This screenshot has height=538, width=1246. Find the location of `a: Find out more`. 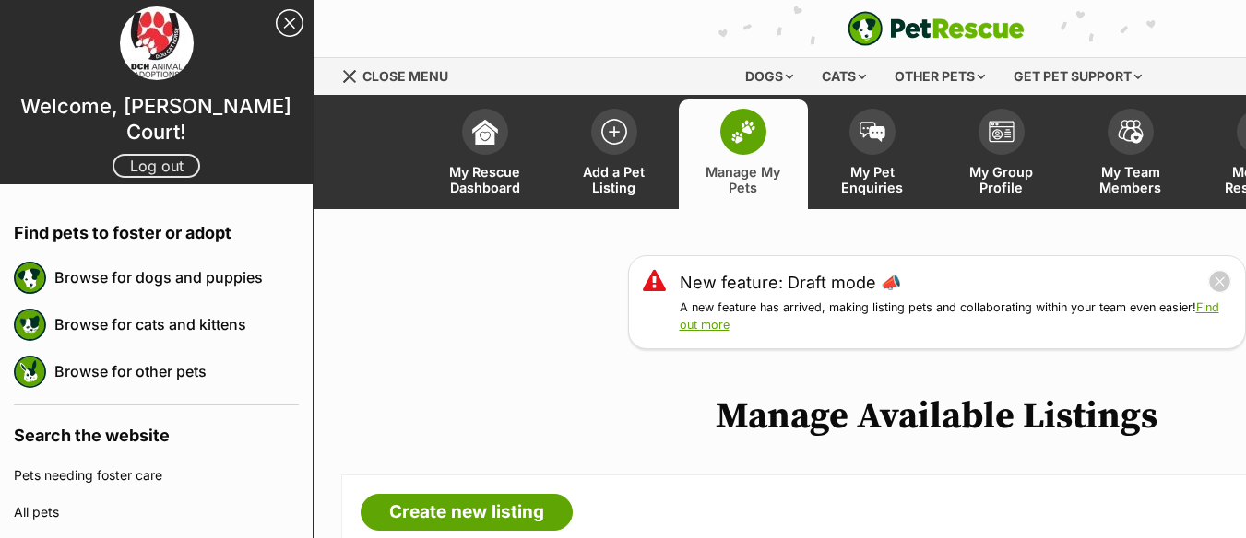

a: Find out more is located at coordinates (949, 316).